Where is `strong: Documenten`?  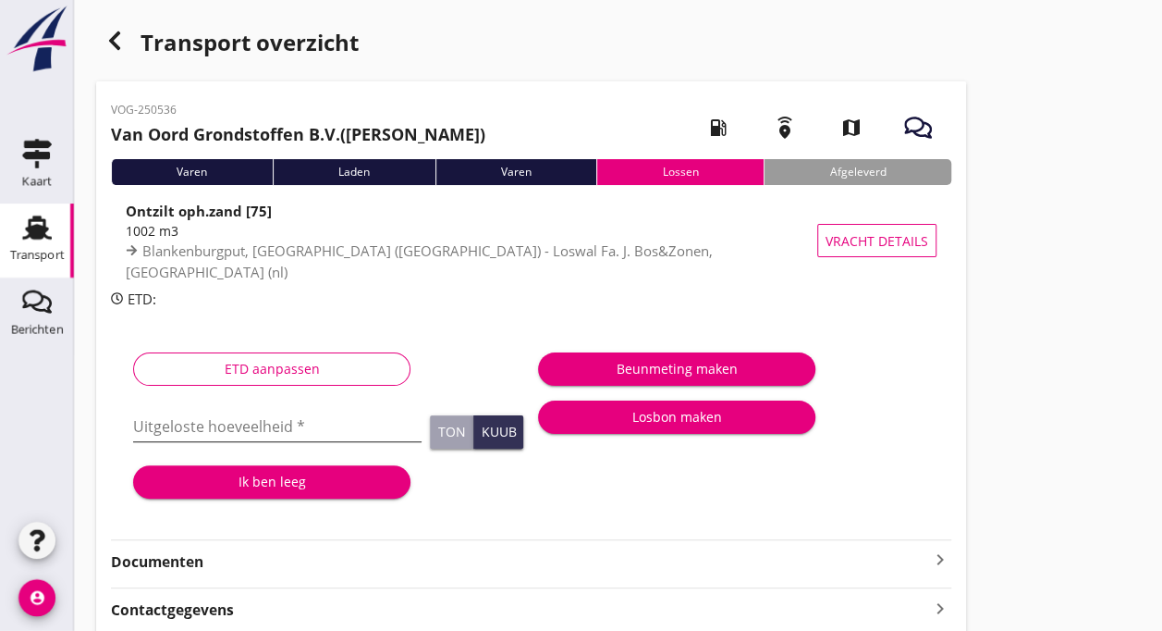
strong: Documenten is located at coordinates (520, 561).